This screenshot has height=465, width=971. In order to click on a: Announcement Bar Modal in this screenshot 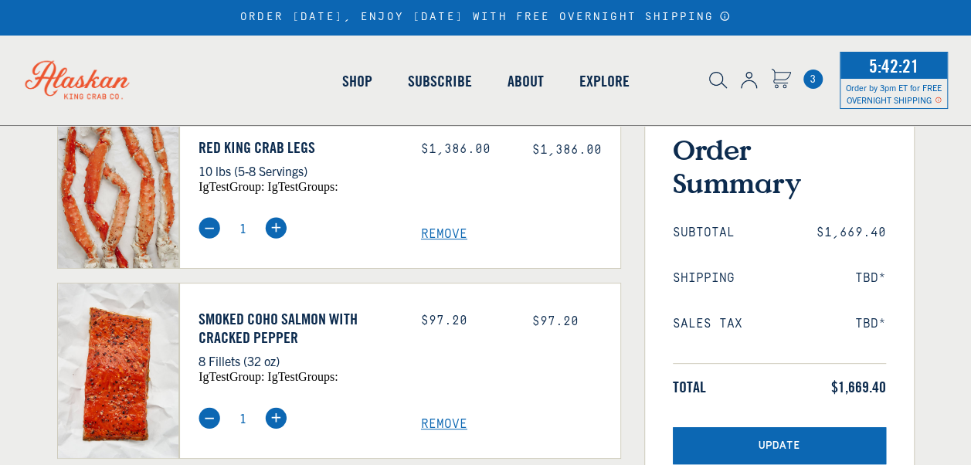, I will do `click(724, 16)`.